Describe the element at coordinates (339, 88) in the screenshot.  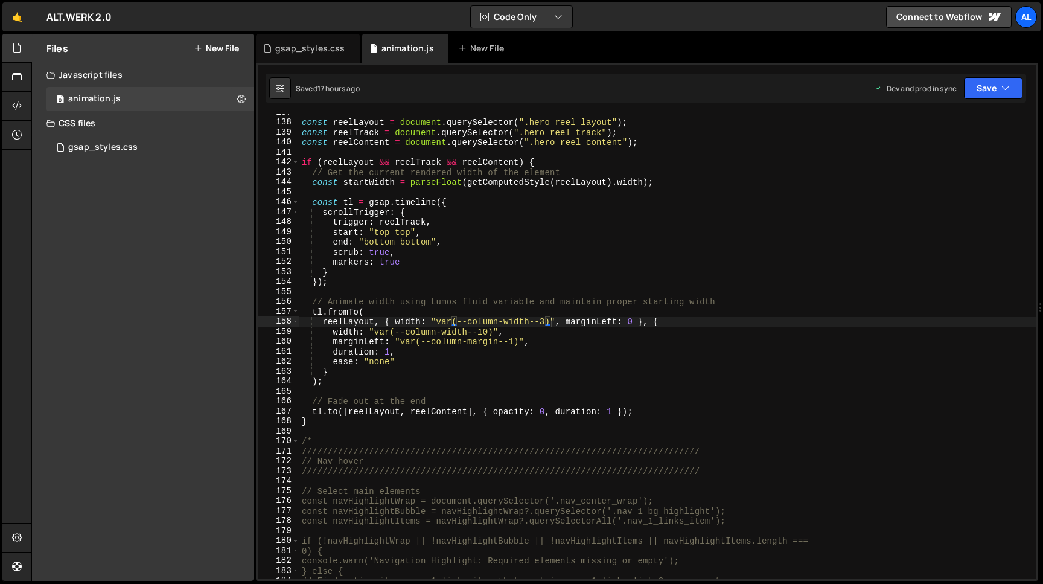
I see `div: 17 hours ago` at that location.